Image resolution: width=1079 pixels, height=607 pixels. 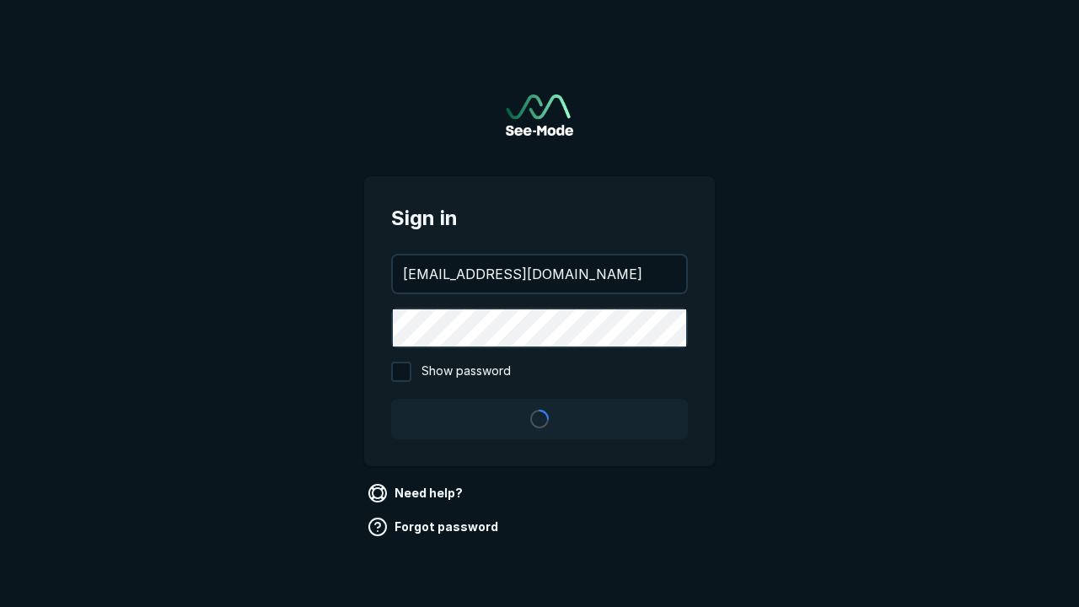 What do you see at coordinates (539, 115) in the screenshot?
I see `a: Go to sign in` at bounding box center [539, 115].